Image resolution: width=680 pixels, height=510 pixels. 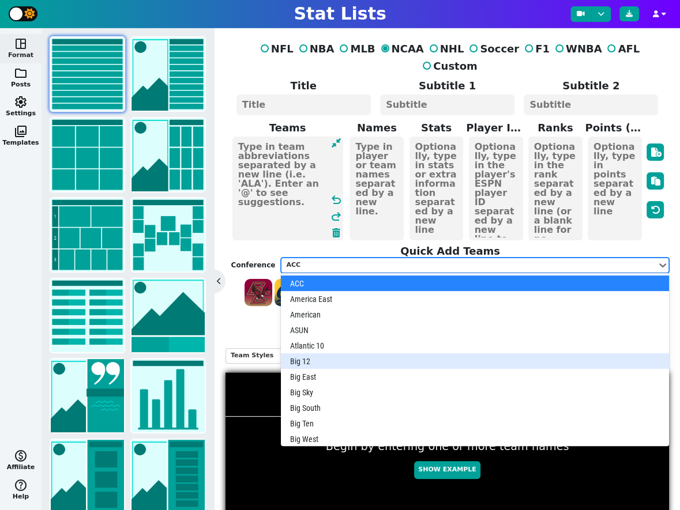 I want to click on label: NBA, so click(x=314, y=48).